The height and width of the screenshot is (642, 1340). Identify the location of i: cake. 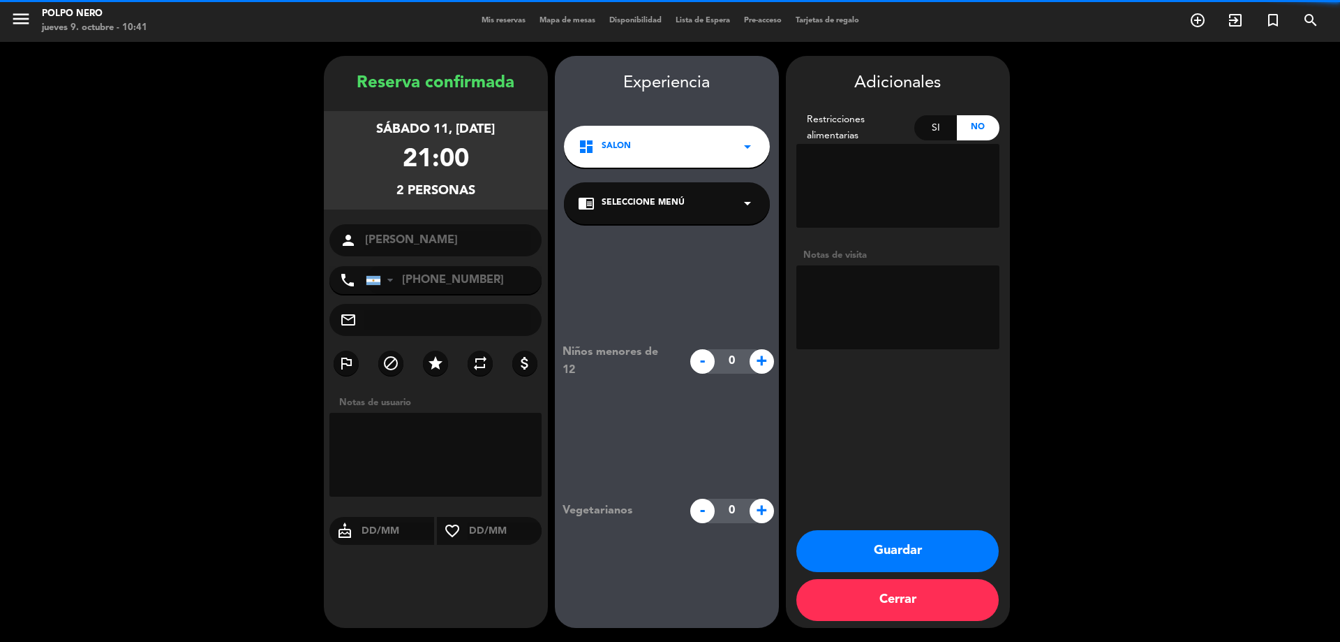
(345, 531).